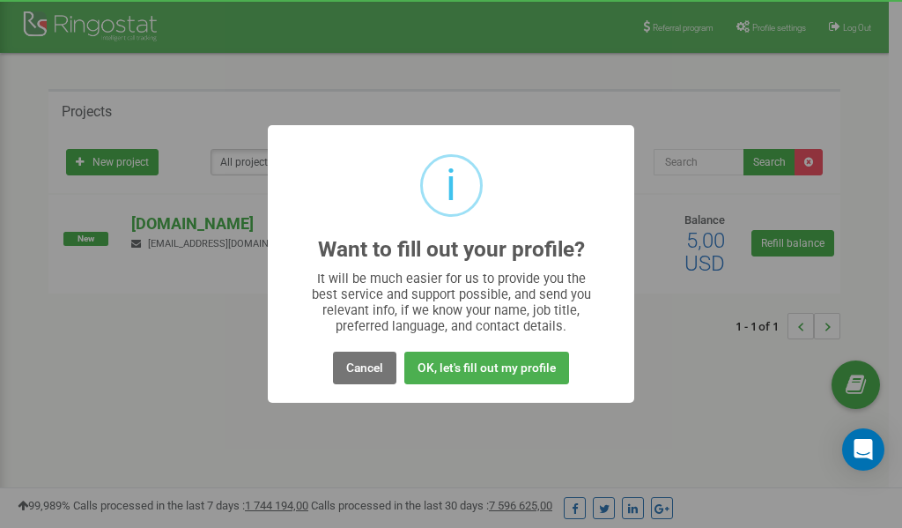 The width and height of the screenshot is (902, 528). Describe the element at coordinates (486, 367) in the screenshot. I see `button: OK, let's fill out my profile` at that location.